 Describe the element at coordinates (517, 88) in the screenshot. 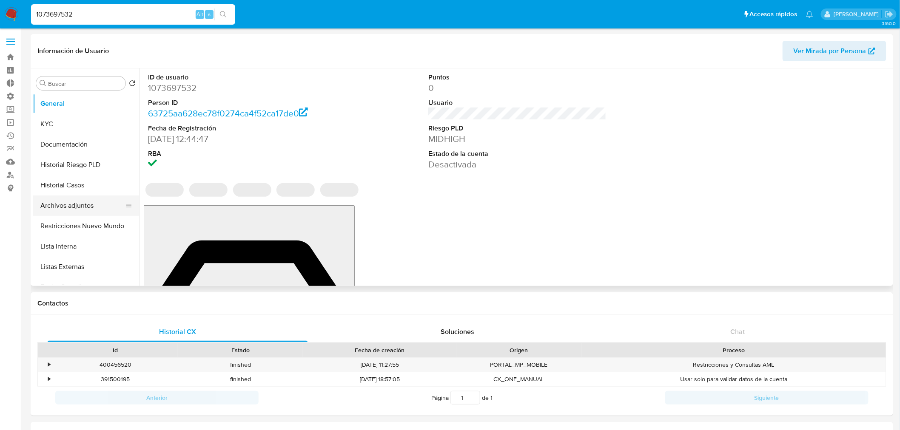

I see `dd: 0` at that location.